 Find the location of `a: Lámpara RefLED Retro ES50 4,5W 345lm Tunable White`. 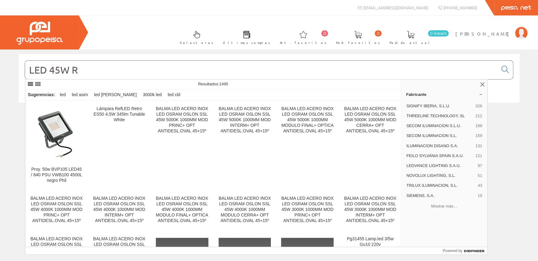

a: Lámpara RefLED Retro ES50 4,5W 345lm Tunable White is located at coordinates (119, 146).